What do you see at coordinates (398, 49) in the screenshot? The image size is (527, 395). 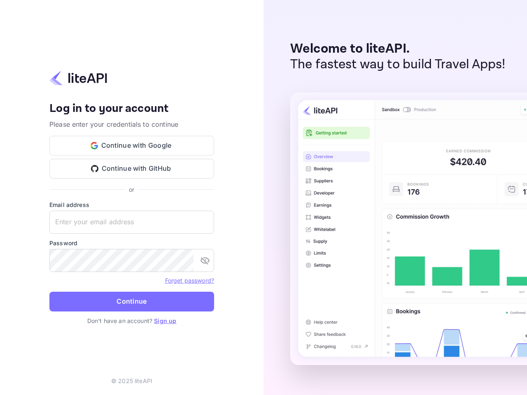 I see `p: Welcome to liteAPI.` at bounding box center [398, 49].